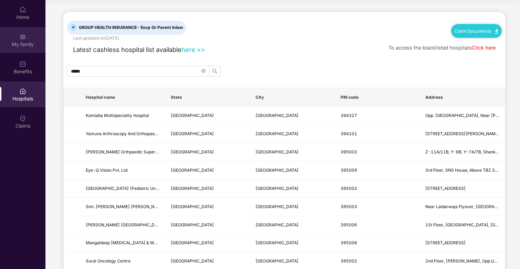 The height and width of the screenshot is (269, 520). I want to click on td: Eye-Q Vision Pvt. Ltd., so click(123, 171).